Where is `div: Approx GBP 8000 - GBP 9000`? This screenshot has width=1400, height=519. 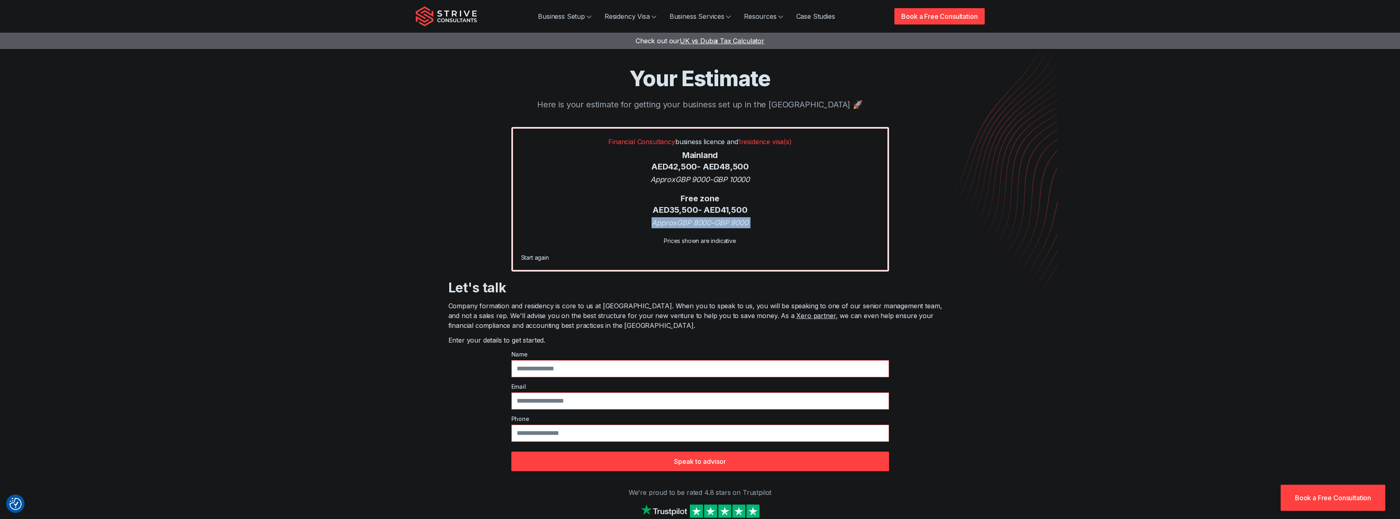 div: Approx GBP 8000 - GBP 9000 is located at coordinates (700, 223).